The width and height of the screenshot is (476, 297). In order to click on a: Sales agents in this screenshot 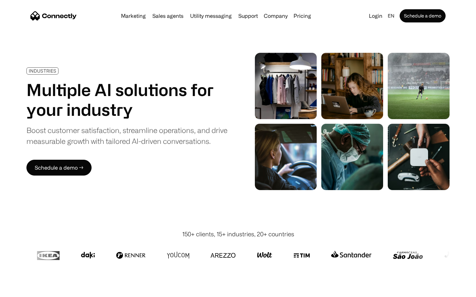, I will do `click(168, 16)`.